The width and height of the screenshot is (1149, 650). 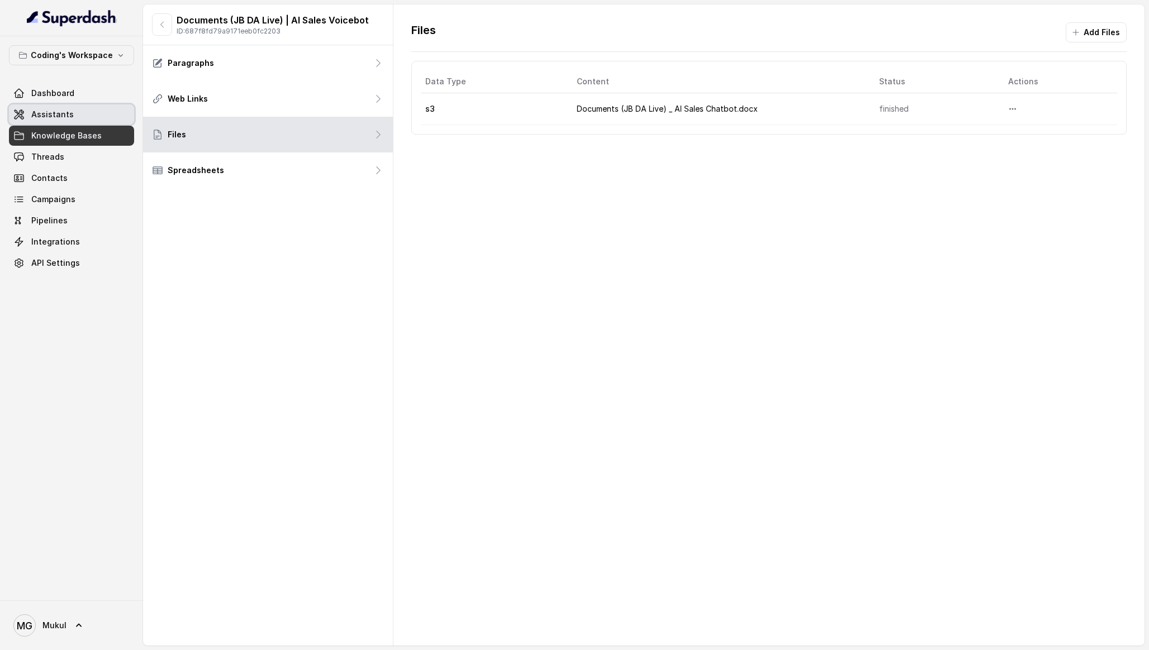 I want to click on p: ID: 687f8fd79a9171eeb0fc2203, so click(x=273, y=31).